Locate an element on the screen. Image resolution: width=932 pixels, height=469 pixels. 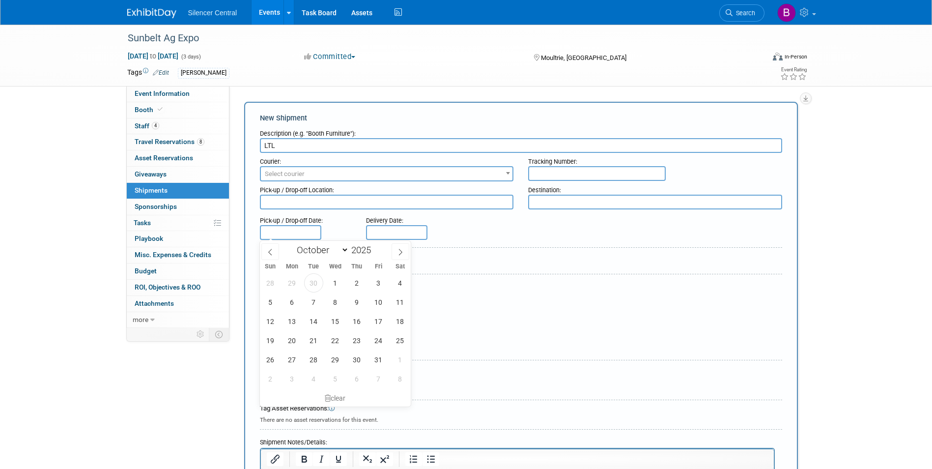
span: November 2, 2025 is located at coordinates (270, 378).